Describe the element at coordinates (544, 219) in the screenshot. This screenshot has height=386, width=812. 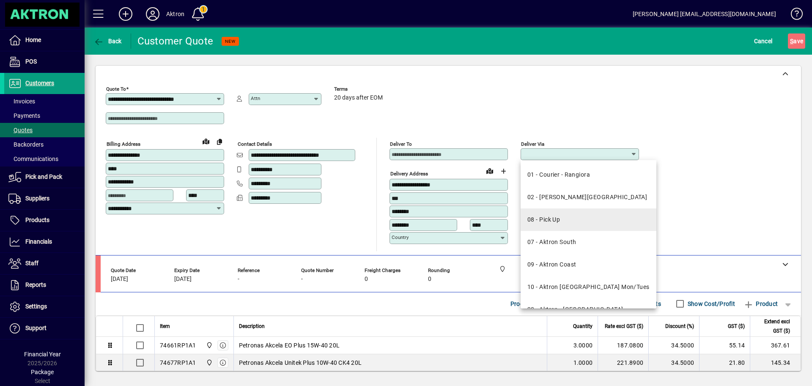
I see `div: 08 - Pick Up` at that location.